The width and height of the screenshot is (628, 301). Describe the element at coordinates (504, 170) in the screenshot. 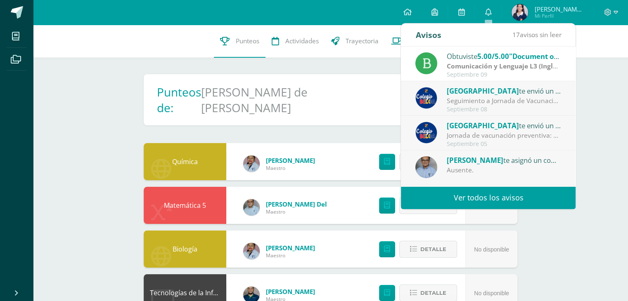

I see `div: Ausente.` at that location.